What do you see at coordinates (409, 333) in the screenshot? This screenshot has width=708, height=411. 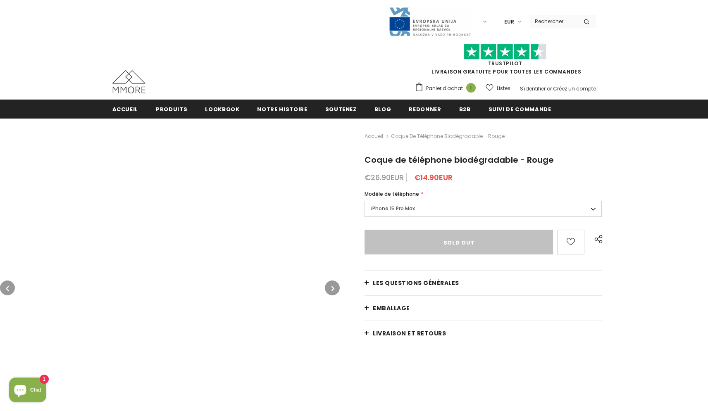 I see `span: Livraison et retours` at bounding box center [409, 333].